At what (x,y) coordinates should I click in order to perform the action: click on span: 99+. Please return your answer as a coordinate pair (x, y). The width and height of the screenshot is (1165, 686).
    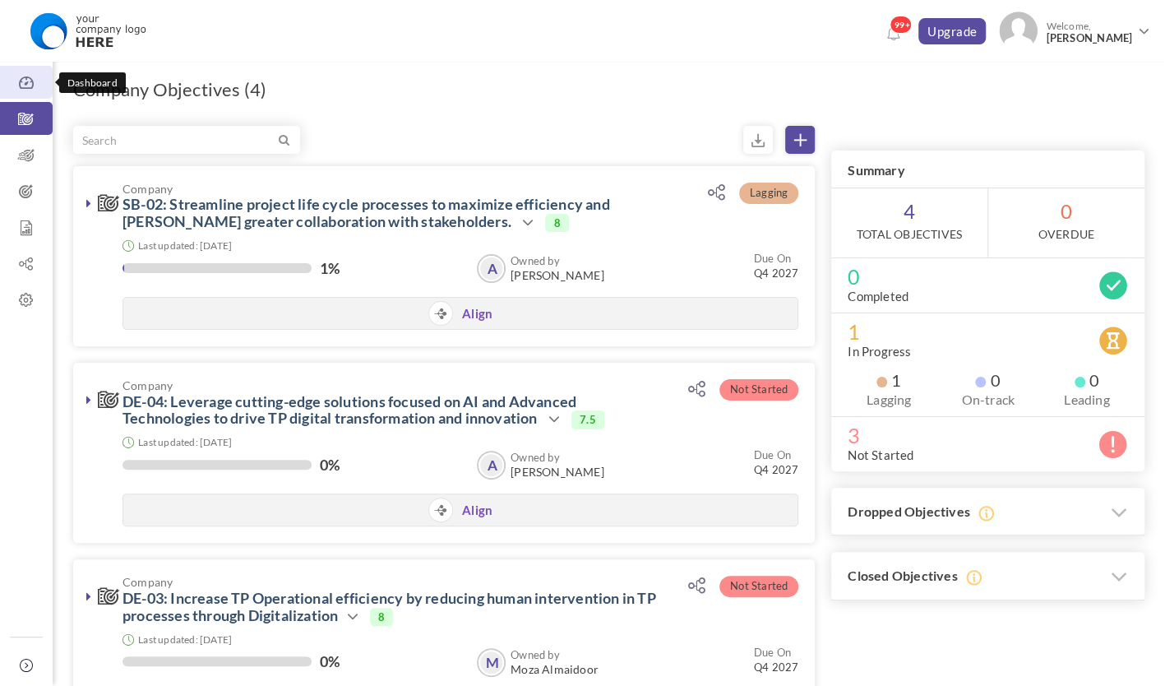
    Looking at the image, I should click on (900, 25).